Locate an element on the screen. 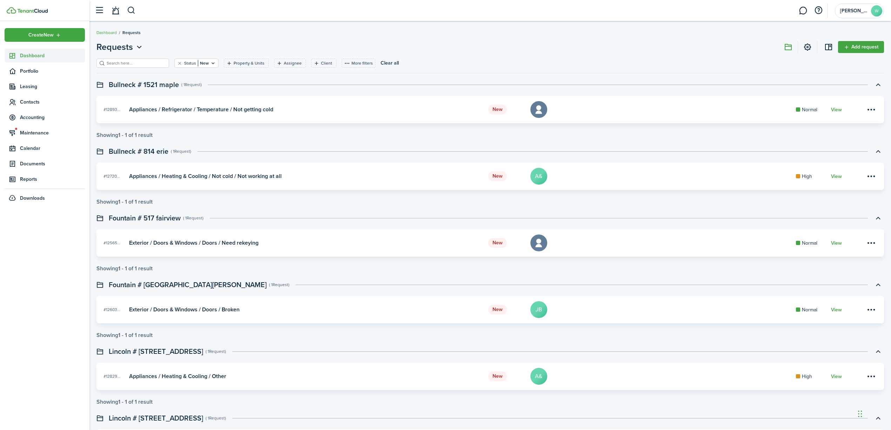 The height and width of the screenshot is (430, 891). button: Clear all is located at coordinates (390, 63).